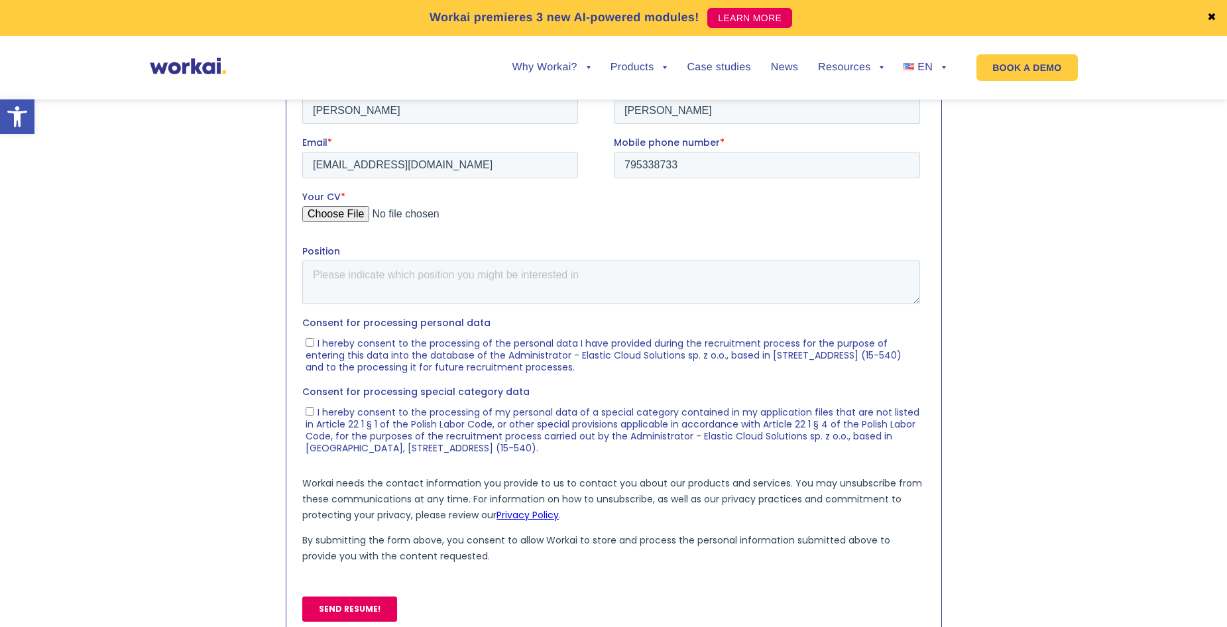 The image size is (1227, 627). Describe the element at coordinates (851, 68) in the screenshot. I see `a: Resources` at that location.